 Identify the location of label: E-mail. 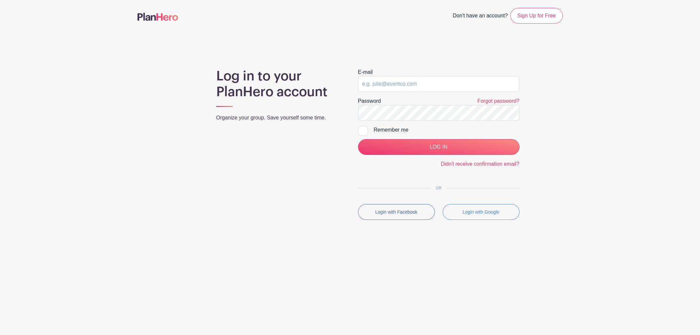
(365, 72).